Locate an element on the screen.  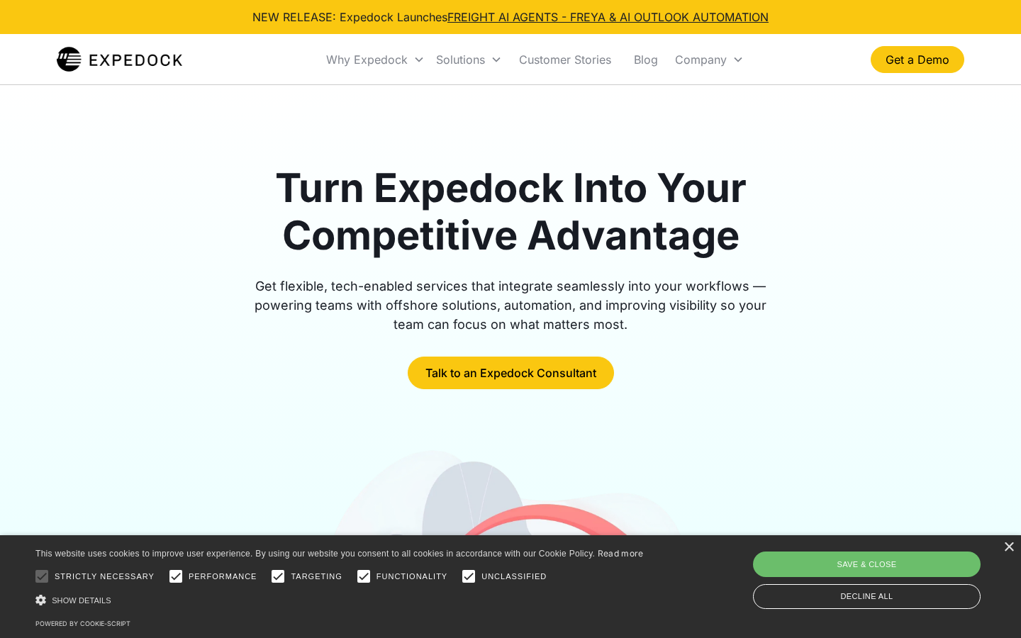
span: Unclassified is located at coordinates (514, 577).